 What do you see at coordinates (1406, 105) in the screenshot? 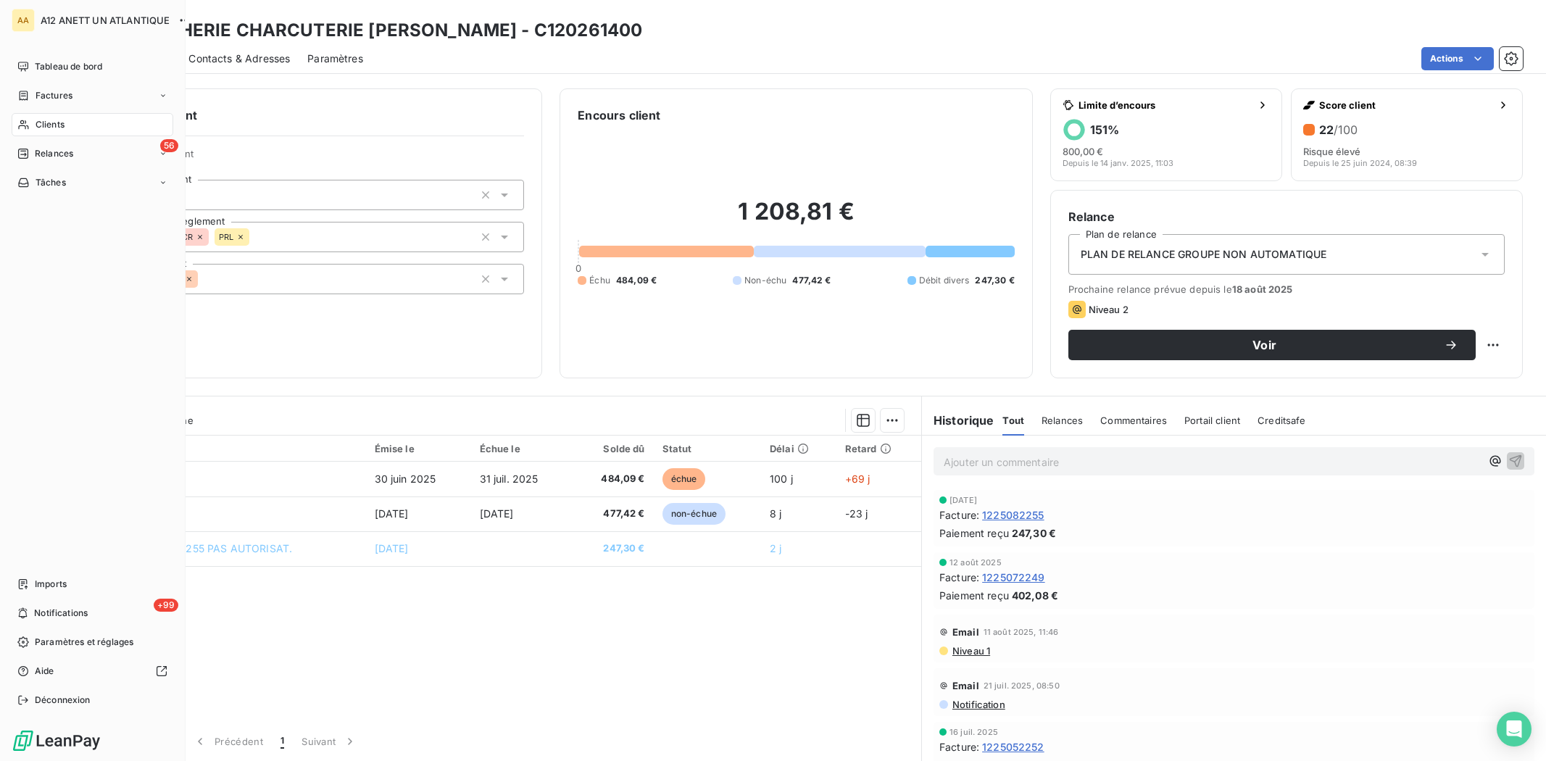
I see `span: Score client` at bounding box center [1406, 105].